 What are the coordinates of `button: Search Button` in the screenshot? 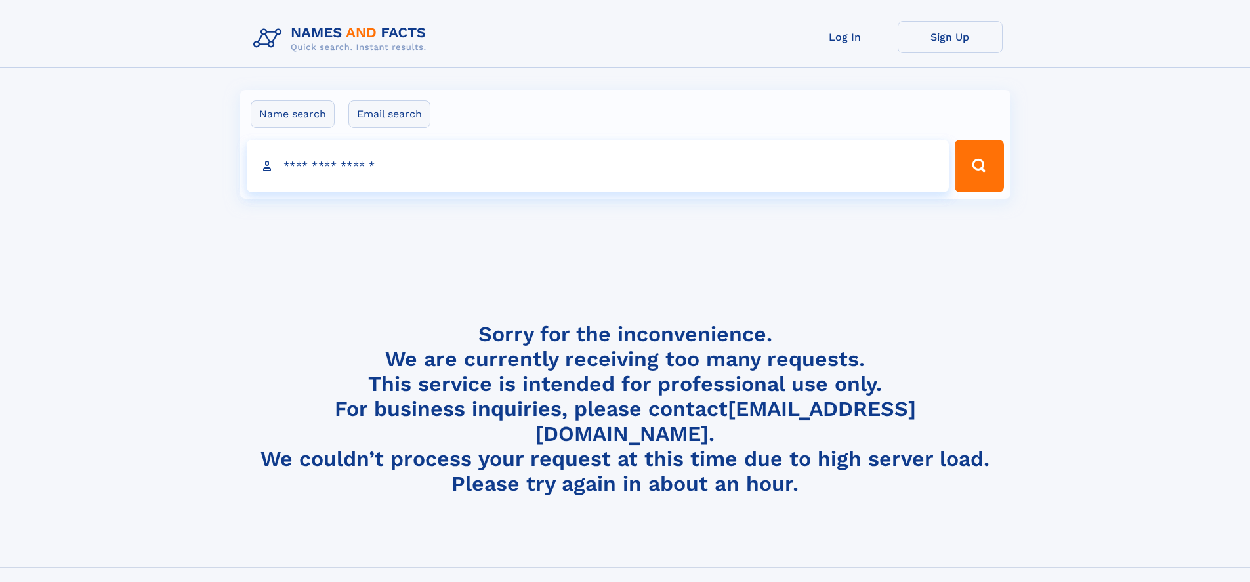 It's located at (979, 166).